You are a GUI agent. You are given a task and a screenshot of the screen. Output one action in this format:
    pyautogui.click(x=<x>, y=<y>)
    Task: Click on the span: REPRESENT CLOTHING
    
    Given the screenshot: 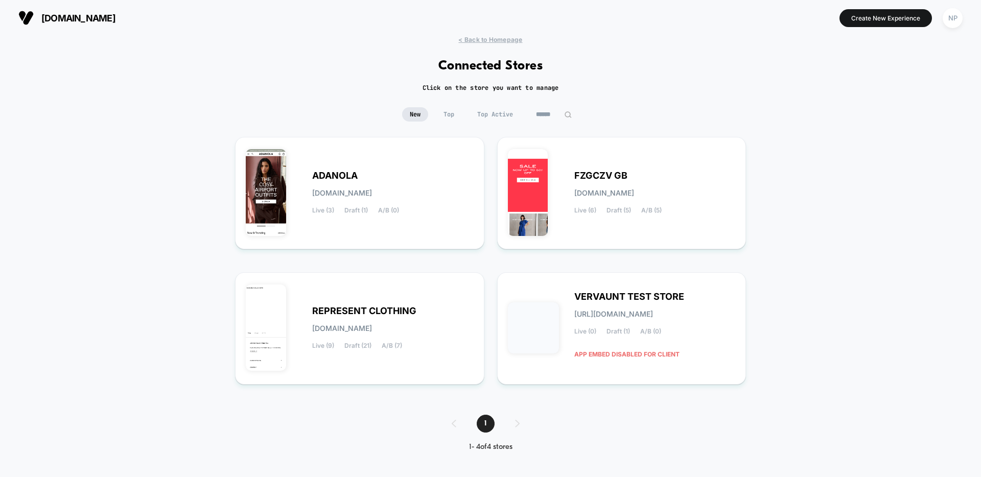 What is the action you would take?
    pyautogui.click(x=364, y=311)
    